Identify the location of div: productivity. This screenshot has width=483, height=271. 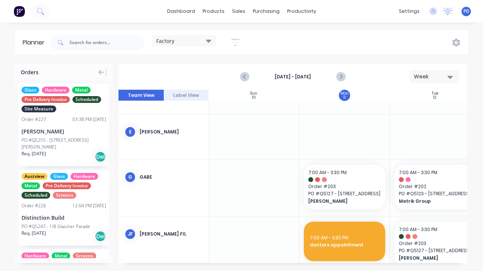
(302, 11).